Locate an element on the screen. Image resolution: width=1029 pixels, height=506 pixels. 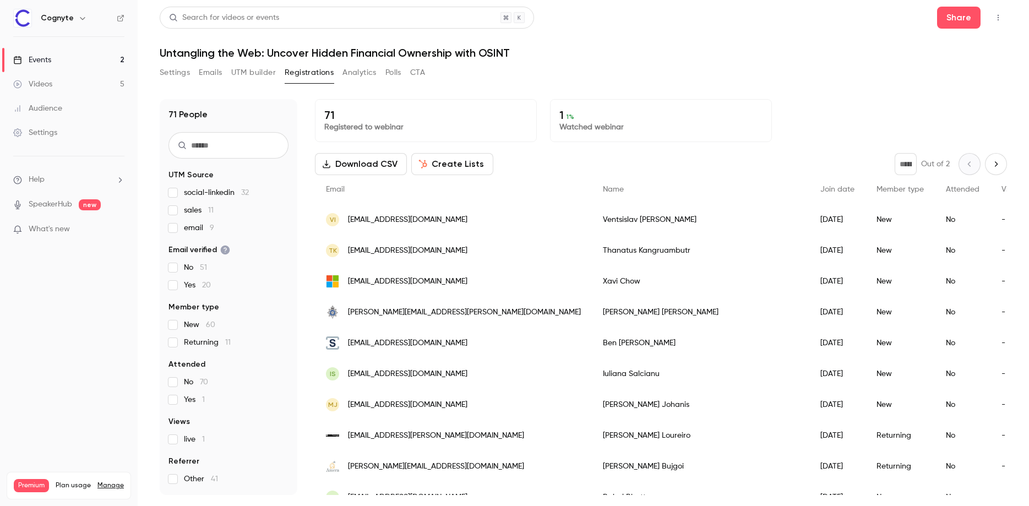
div: Iuliana Salcianu is located at coordinates (700, 374).